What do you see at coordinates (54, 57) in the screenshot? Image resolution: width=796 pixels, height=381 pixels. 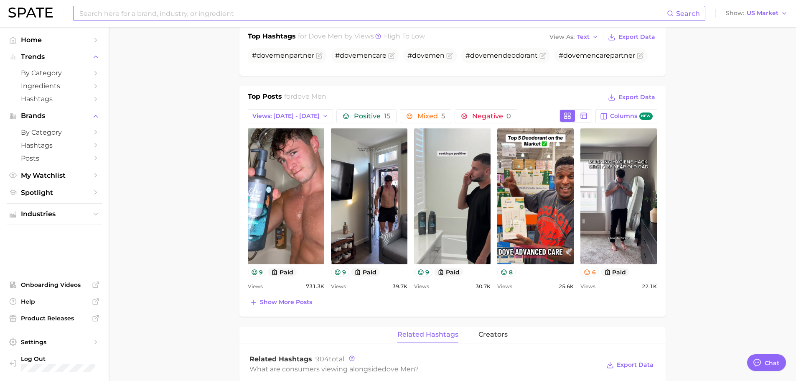 I see `span: Trends` at bounding box center [54, 57].